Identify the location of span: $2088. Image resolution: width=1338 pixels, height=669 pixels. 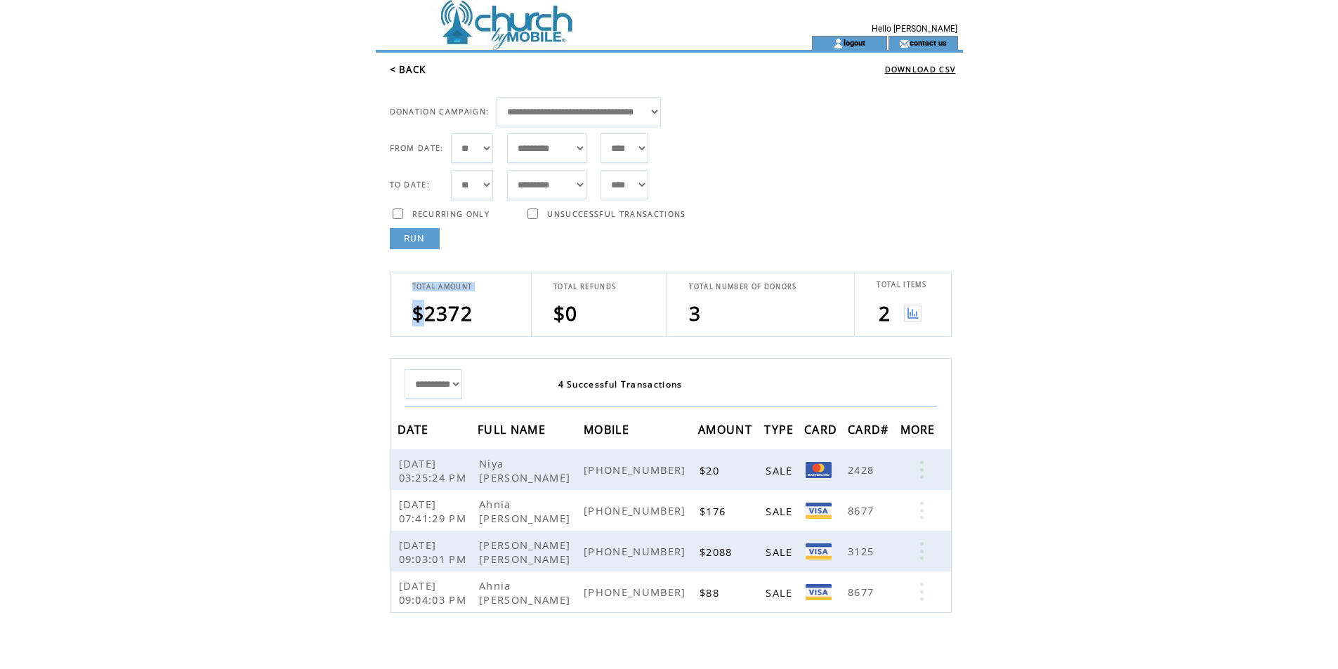
(718, 552).